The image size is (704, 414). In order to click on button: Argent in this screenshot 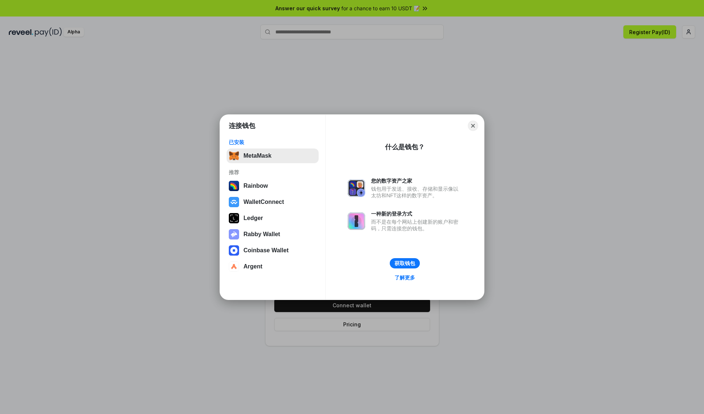, I will do `click(272, 267)`.